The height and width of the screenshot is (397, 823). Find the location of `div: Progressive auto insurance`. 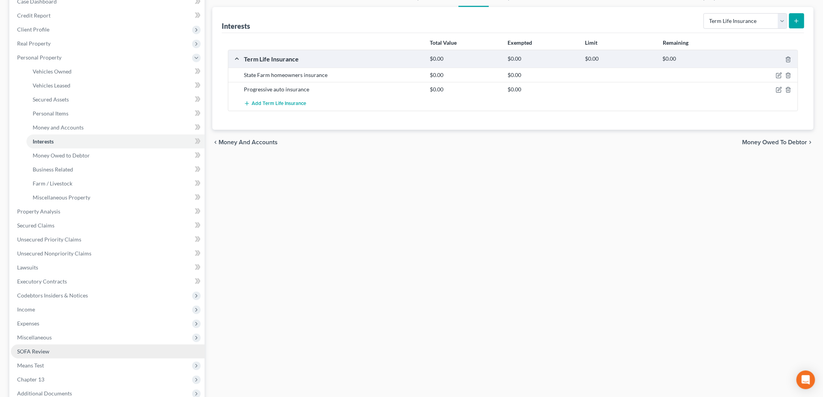

div: Progressive auto insurance is located at coordinates (333, 89).